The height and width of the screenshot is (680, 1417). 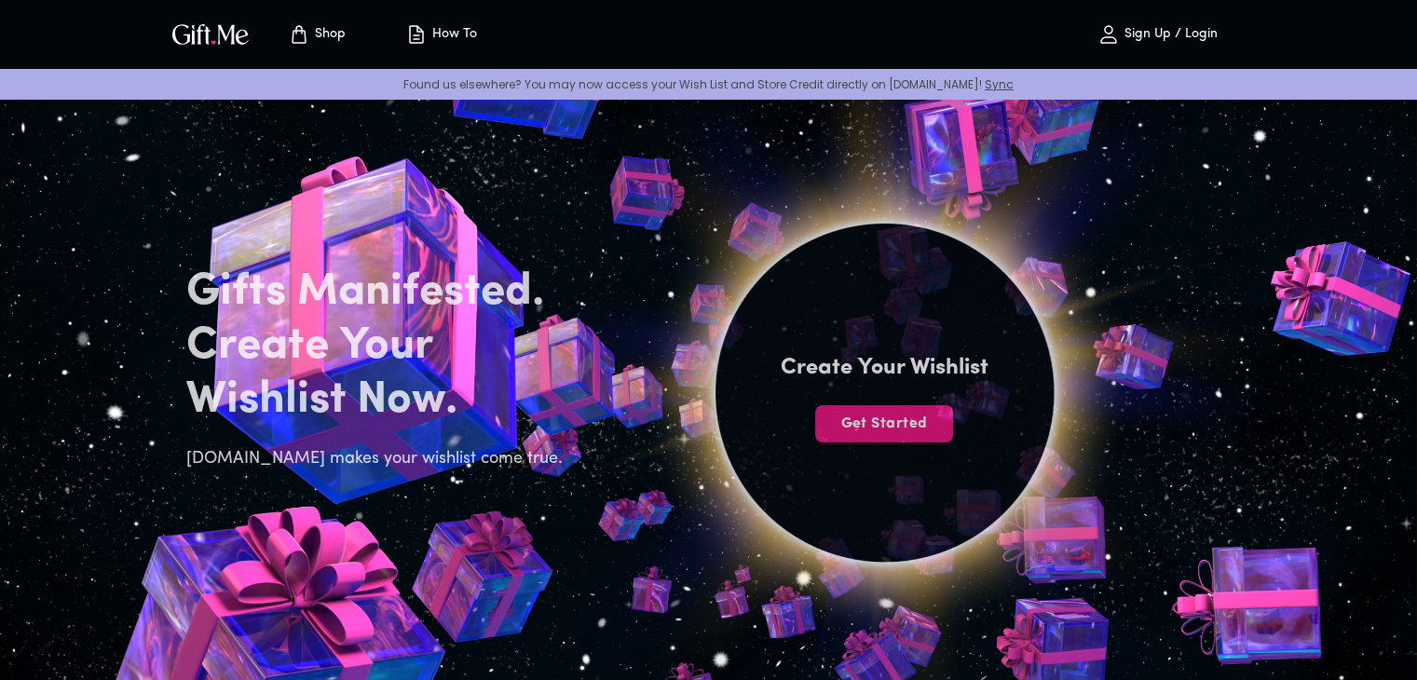 What do you see at coordinates (1168, 34) in the screenshot?
I see `p: Sign Up / Login` at bounding box center [1168, 34].